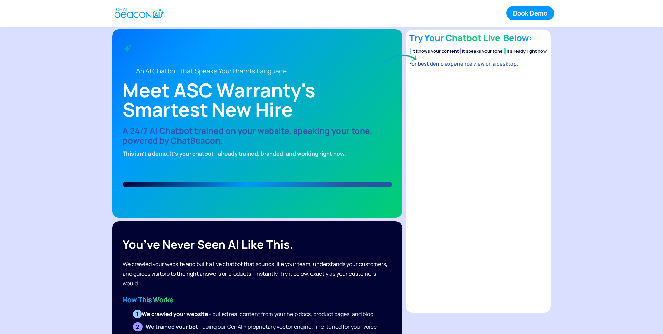 Image resolution: width=663 pixels, height=334 pixels. I want to click on h4: Try Your Chatbot Live Below:, so click(478, 38).